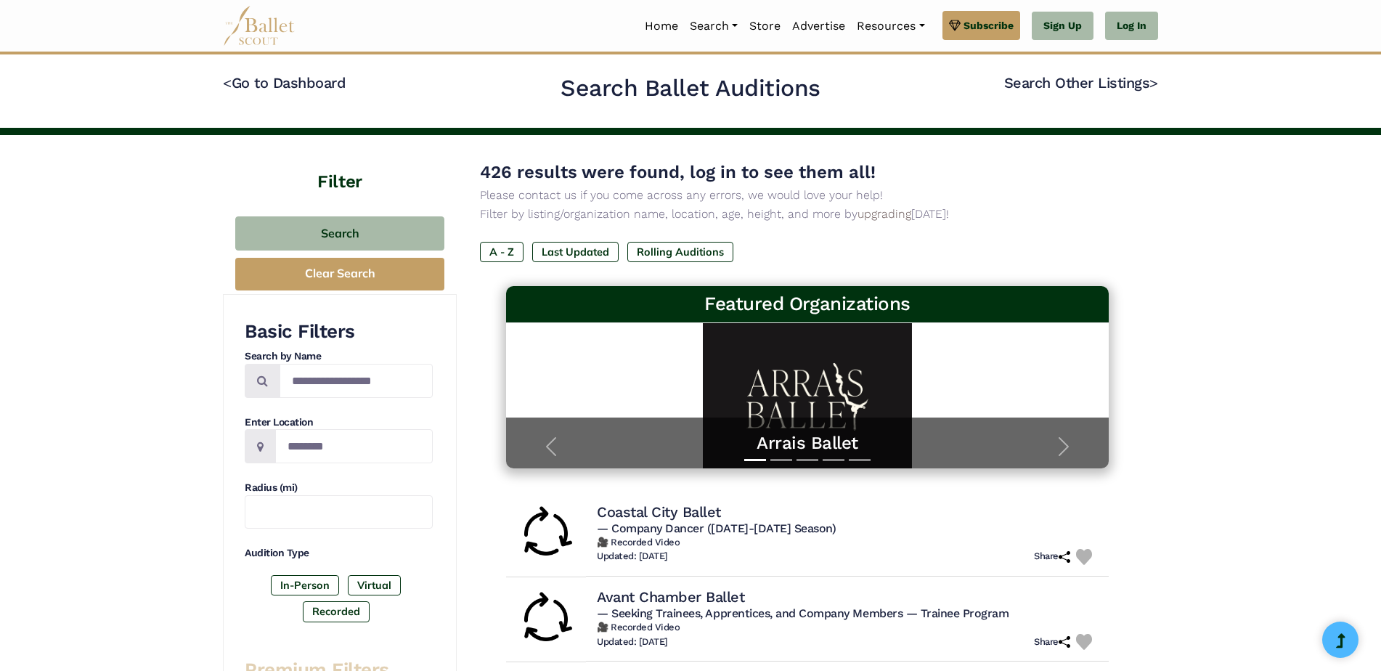 This screenshot has width=1381, height=671. Describe the element at coordinates (336, 612) in the screenshot. I see `label: Recorded` at that location.